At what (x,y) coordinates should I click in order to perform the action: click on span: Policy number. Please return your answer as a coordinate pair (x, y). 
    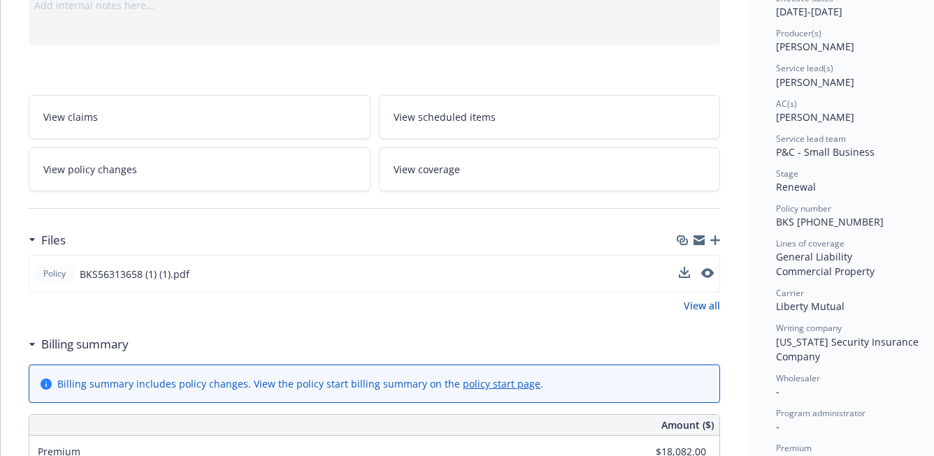
    Looking at the image, I should click on (803, 208).